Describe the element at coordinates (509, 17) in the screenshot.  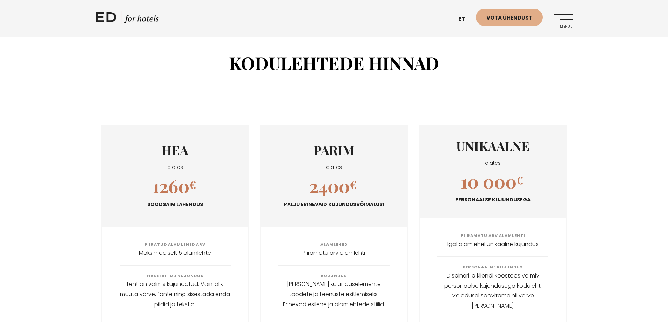
I see `a: Võta ühendust` at that location.